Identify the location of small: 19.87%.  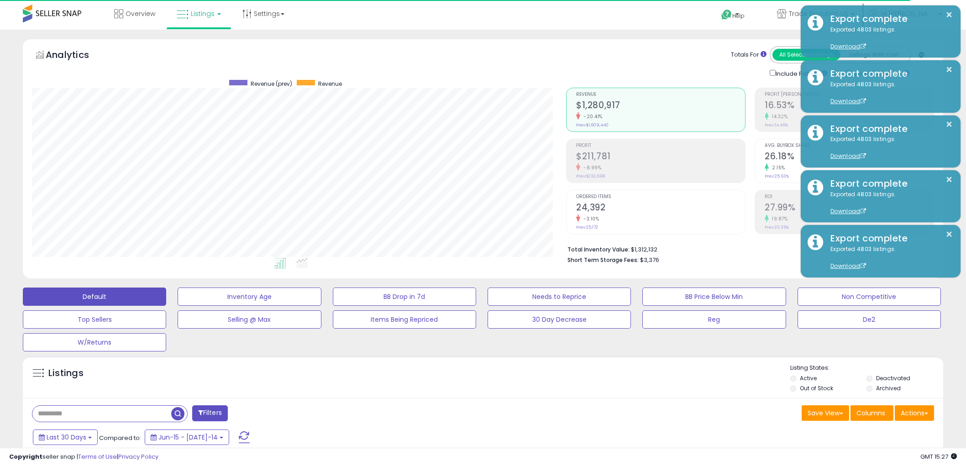
(778, 219).